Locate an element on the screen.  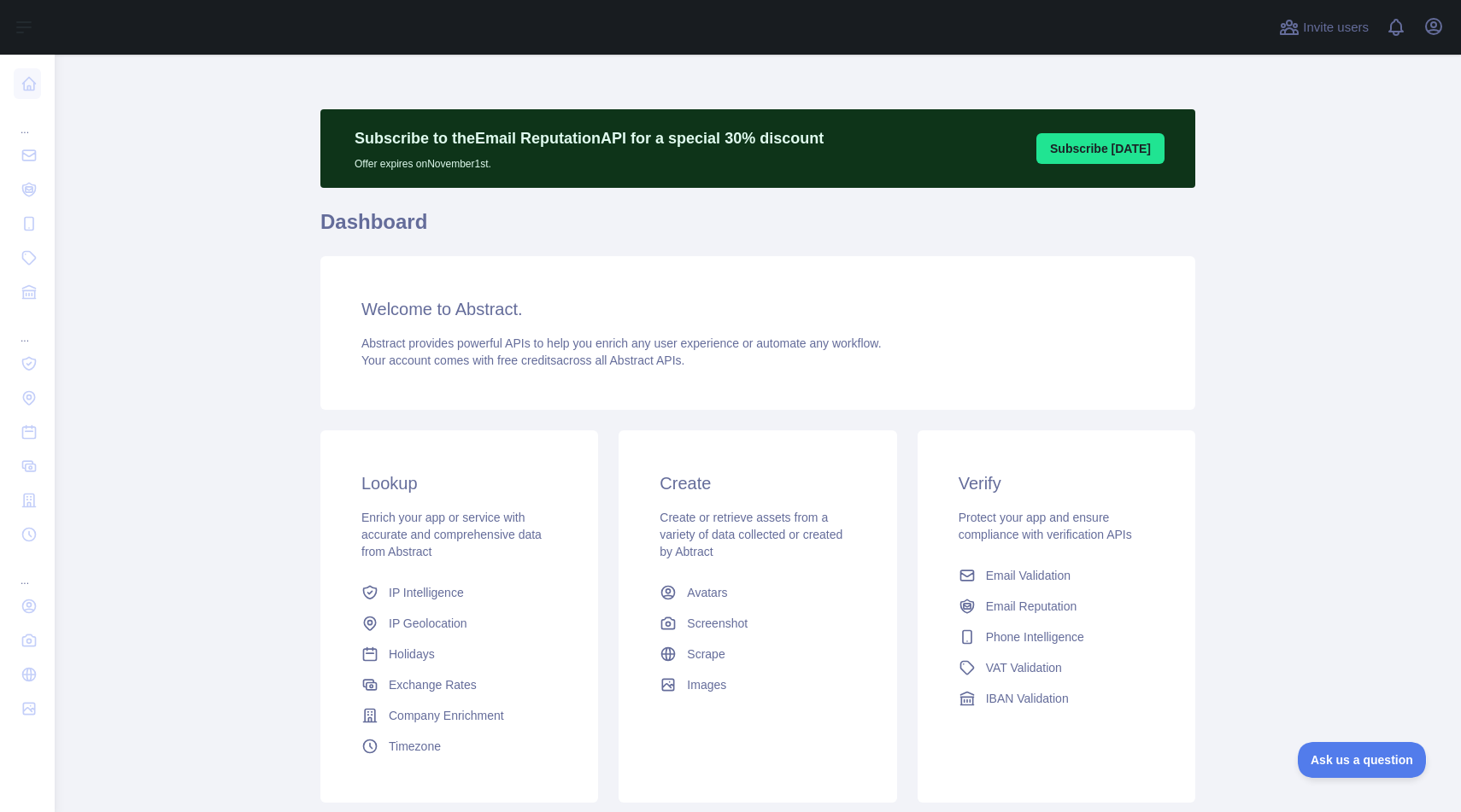
p: Offer expires on November 1st. is located at coordinates (588, 161).